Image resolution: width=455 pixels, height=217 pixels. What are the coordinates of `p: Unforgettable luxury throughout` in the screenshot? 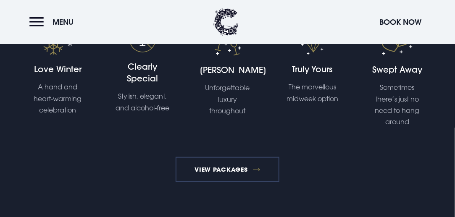 It's located at (228, 100).